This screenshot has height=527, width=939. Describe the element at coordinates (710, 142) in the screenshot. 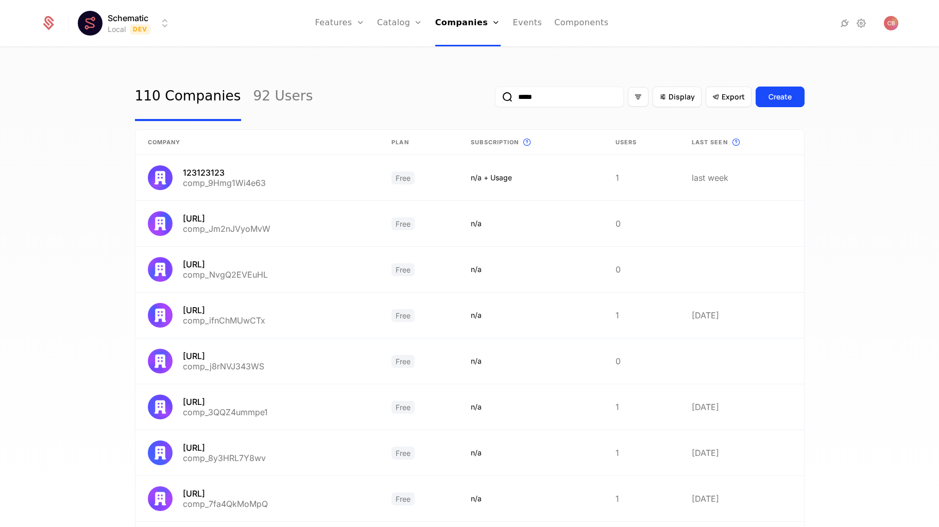

I see `span: Last seen` at that location.